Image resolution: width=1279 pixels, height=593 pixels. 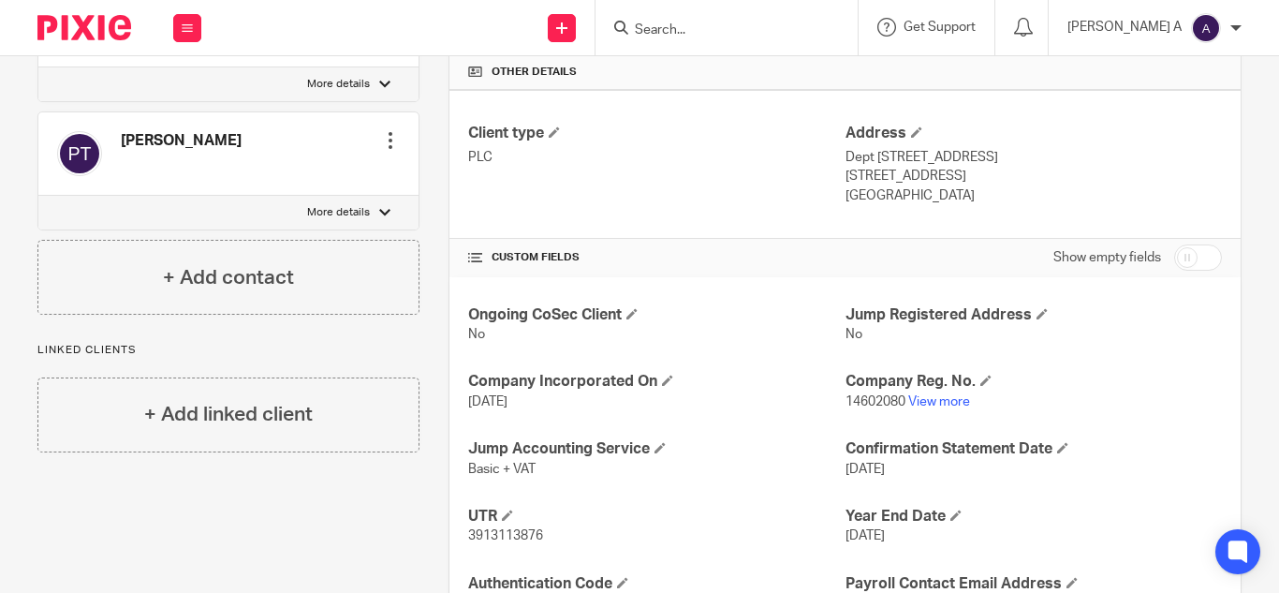 What do you see at coordinates (939, 402) in the screenshot?
I see `a: View more` at bounding box center [939, 402].